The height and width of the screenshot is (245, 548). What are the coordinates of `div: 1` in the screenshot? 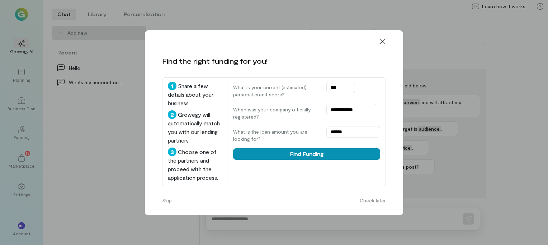 It's located at (172, 86).